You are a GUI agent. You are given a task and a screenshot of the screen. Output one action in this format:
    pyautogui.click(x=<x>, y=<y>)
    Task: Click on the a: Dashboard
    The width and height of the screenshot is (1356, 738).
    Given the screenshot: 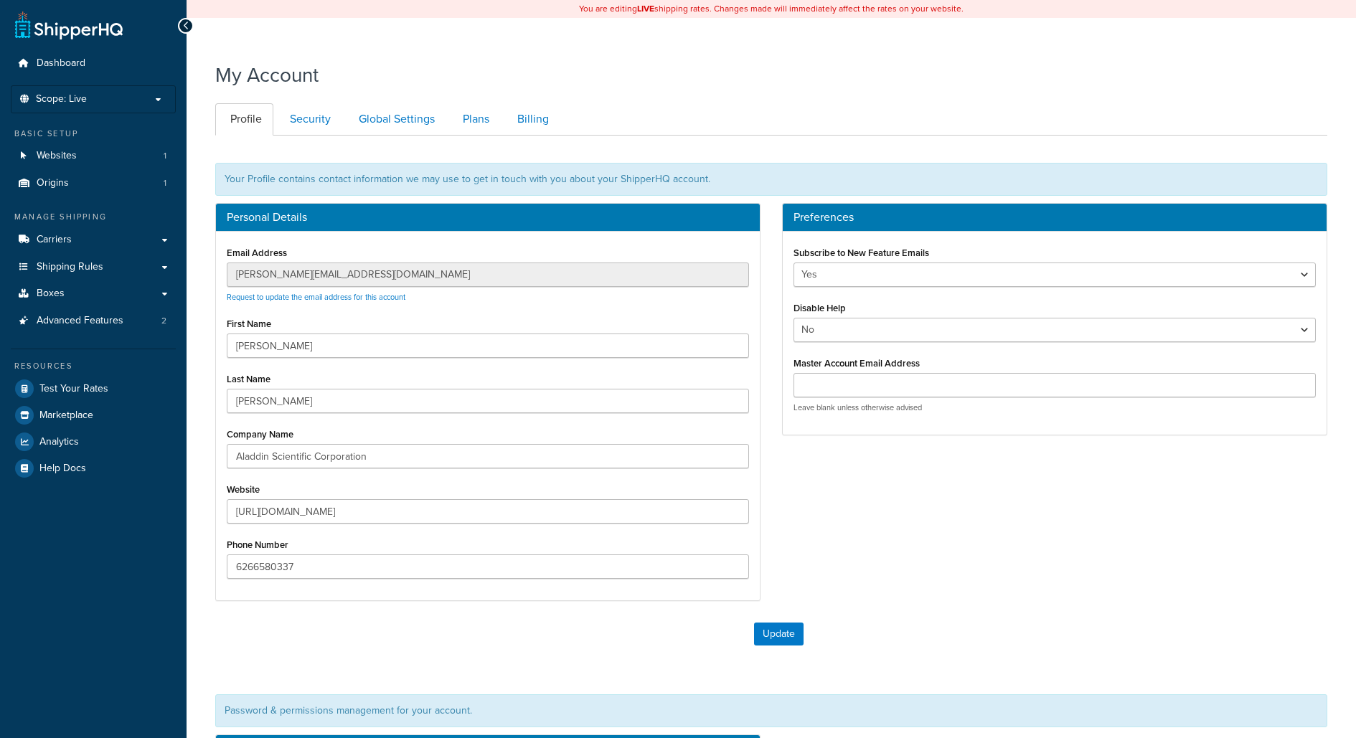 What is the action you would take?
    pyautogui.click(x=93, y=63)
    